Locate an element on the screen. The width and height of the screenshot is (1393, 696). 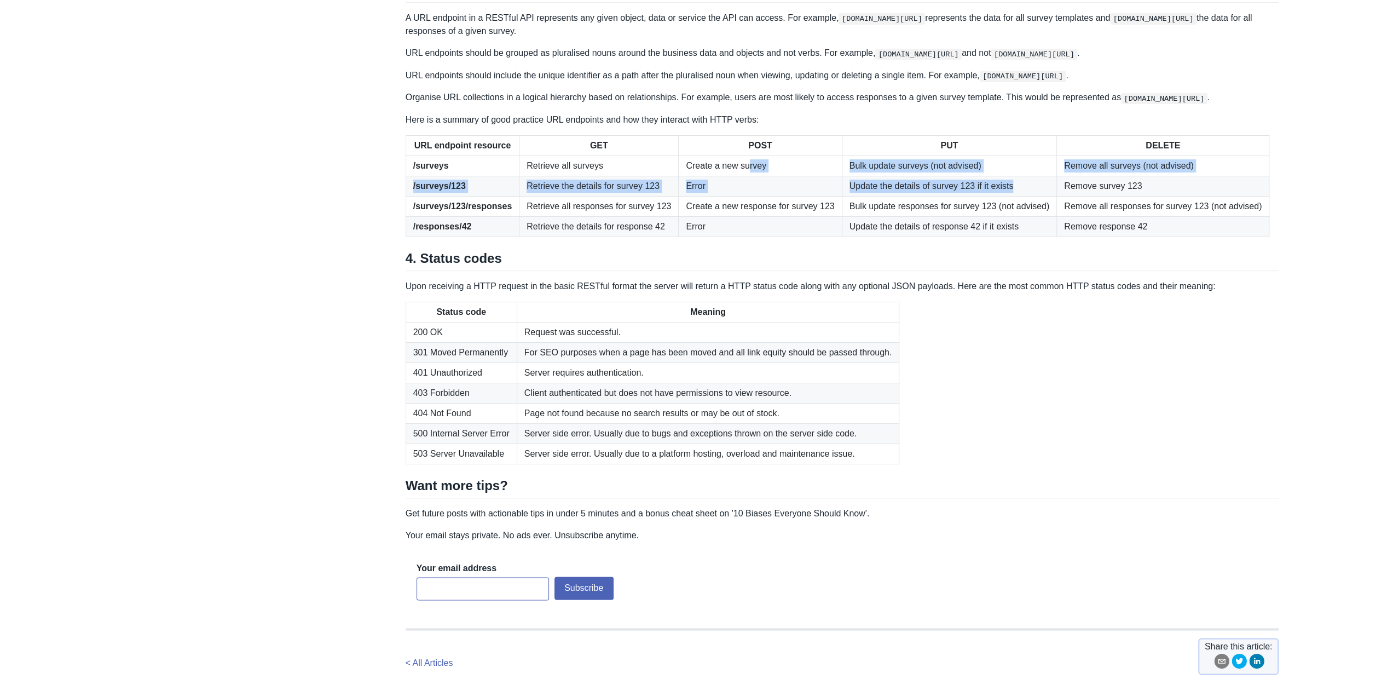
strong: /surveys/123/responses is located at coordinates (462, 206).